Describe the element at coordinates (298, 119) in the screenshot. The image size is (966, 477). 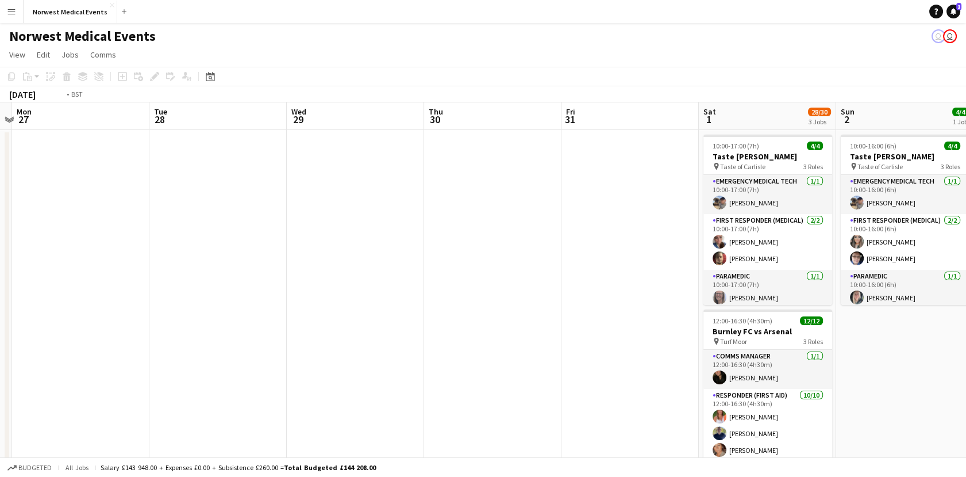
I see `span: 29` at that location.